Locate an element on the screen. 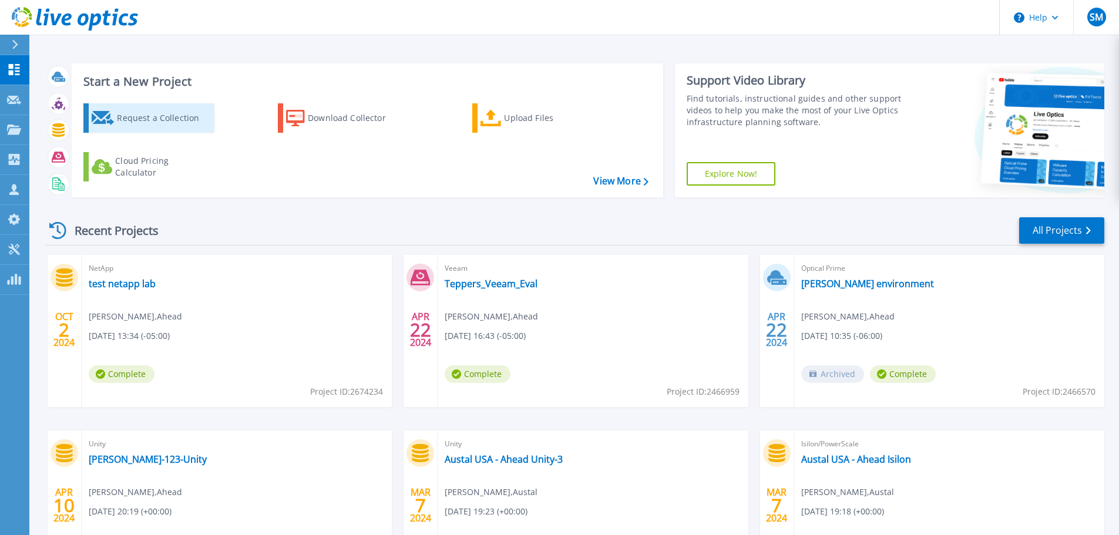 This screenshot has height=535, width=1119. span: Veeam is located at coordinates (593, 269).